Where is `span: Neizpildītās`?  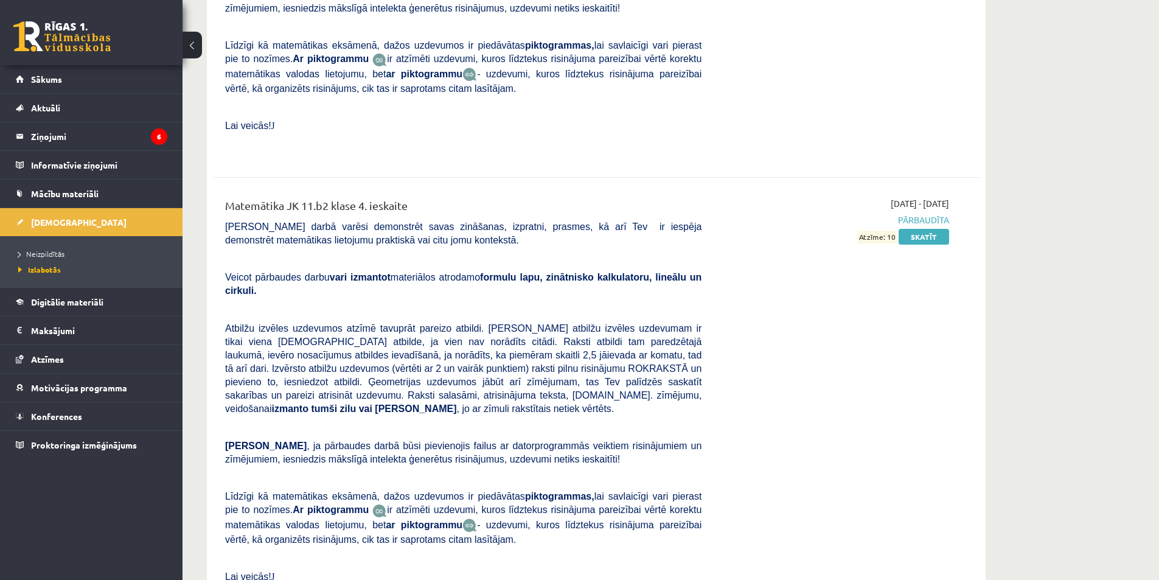 span: Neizpildītās is located at coordinates (41, 254).